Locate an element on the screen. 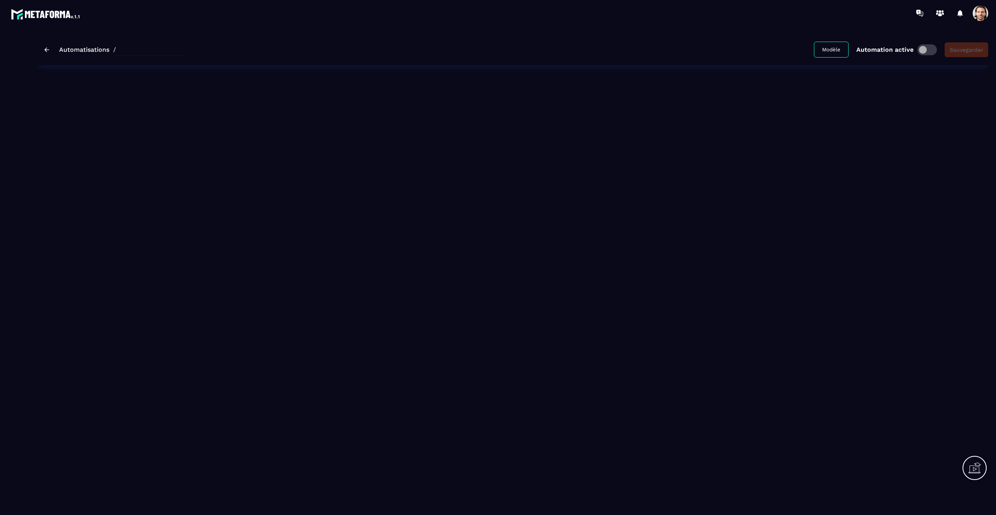 This screenshot has width=996, height=515. a: Automatisations is located at coordinates (84, 49).